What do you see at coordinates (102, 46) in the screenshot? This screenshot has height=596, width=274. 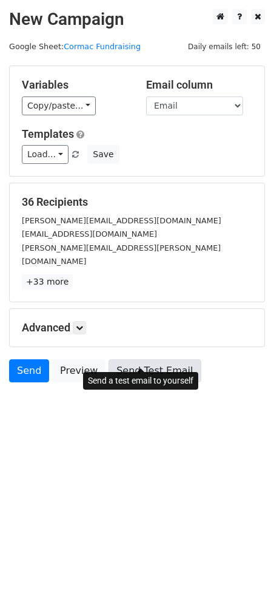 I see `a: Cormac Fundraising` at bounding box center [102, 46].